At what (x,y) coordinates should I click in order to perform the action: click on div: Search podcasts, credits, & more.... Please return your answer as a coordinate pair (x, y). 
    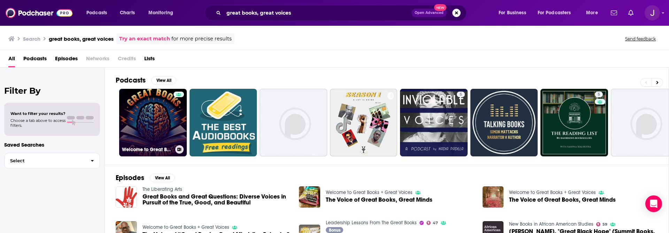
    Looking at the image, I should click on (342, 13).